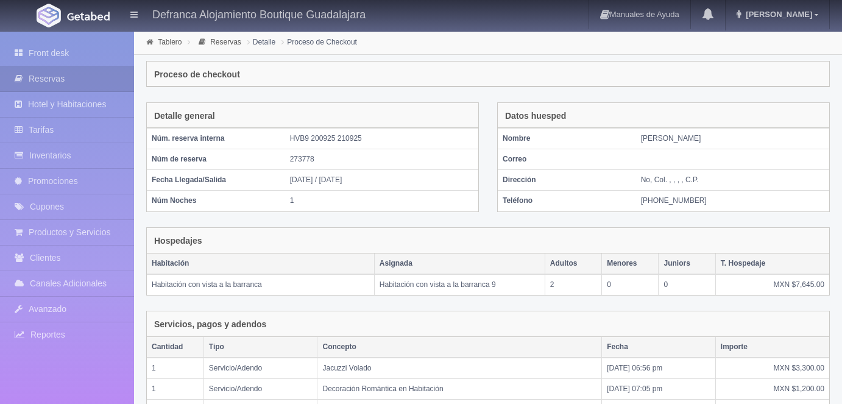 The width and height of the screenshot is (842, 404). What do you see at coordinates (772, 284) in the screenshot?
I see `td: MXN $7,645.00` at bounding box center [772, 284].